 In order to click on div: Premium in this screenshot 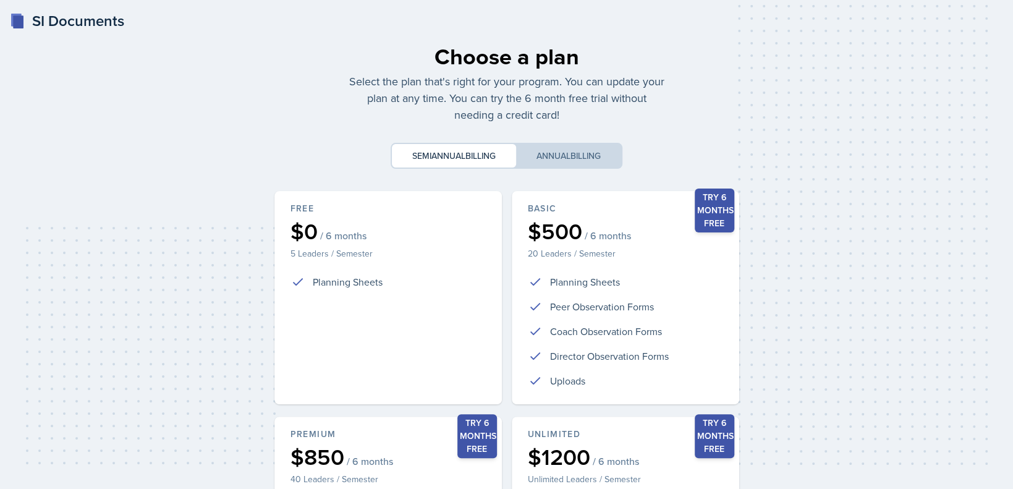, I will do `click(388, 434)`.